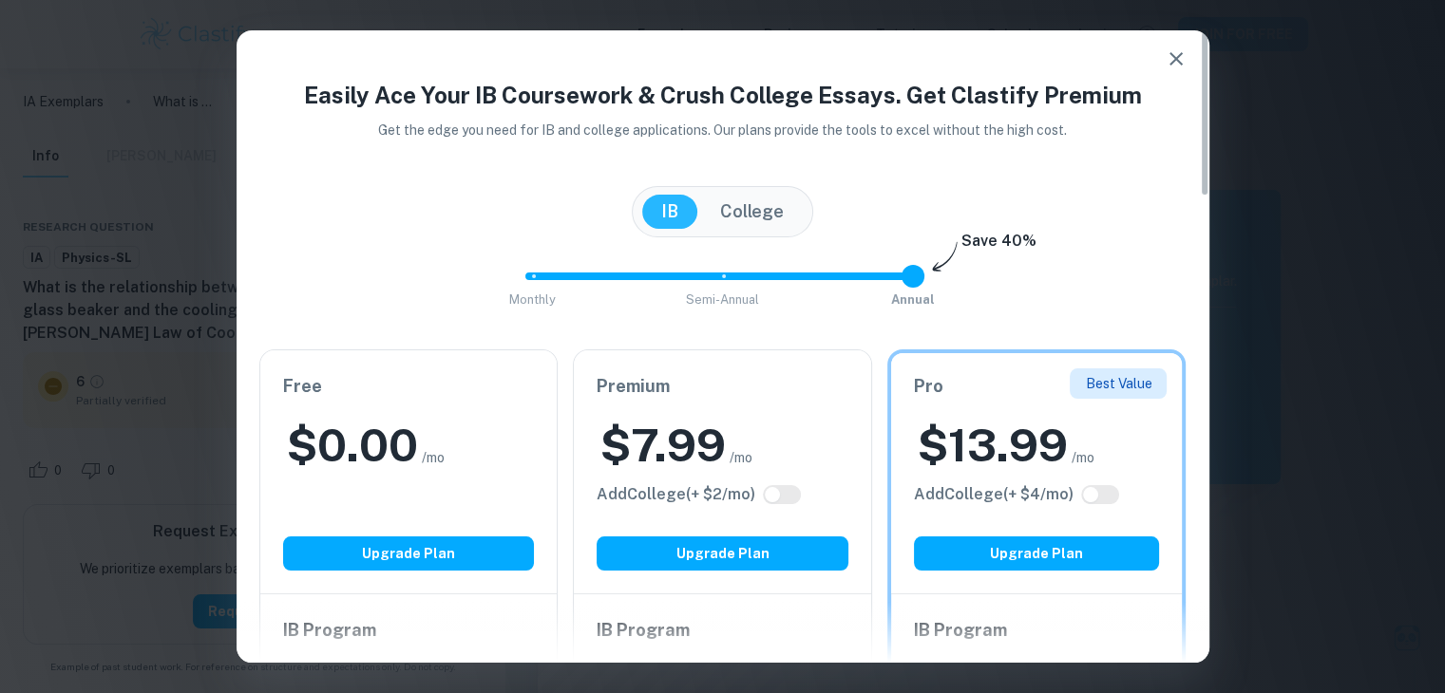 This screenshot has width=1445, height=693. I want to click on span: Monthly, so click(532, 299).